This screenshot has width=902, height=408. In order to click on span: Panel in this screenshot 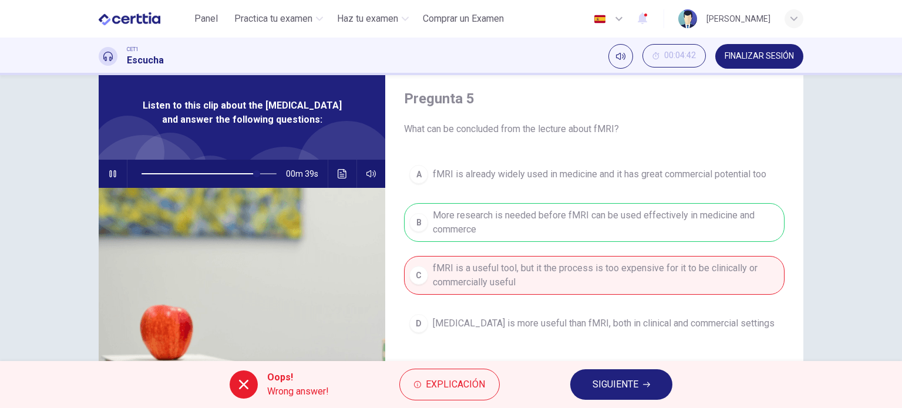, I will do `click(206, 19)`.